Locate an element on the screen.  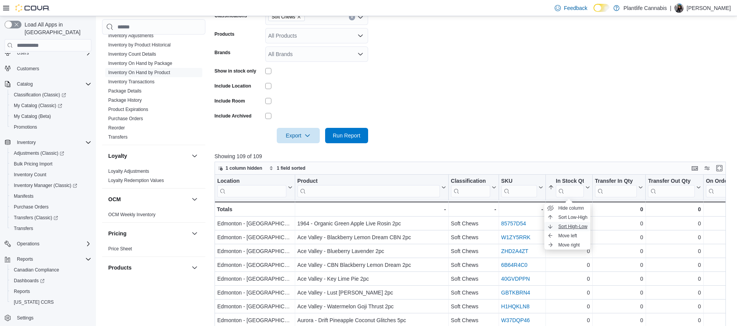
button: Transfer Out Qty is located at coordinates (674, 187).